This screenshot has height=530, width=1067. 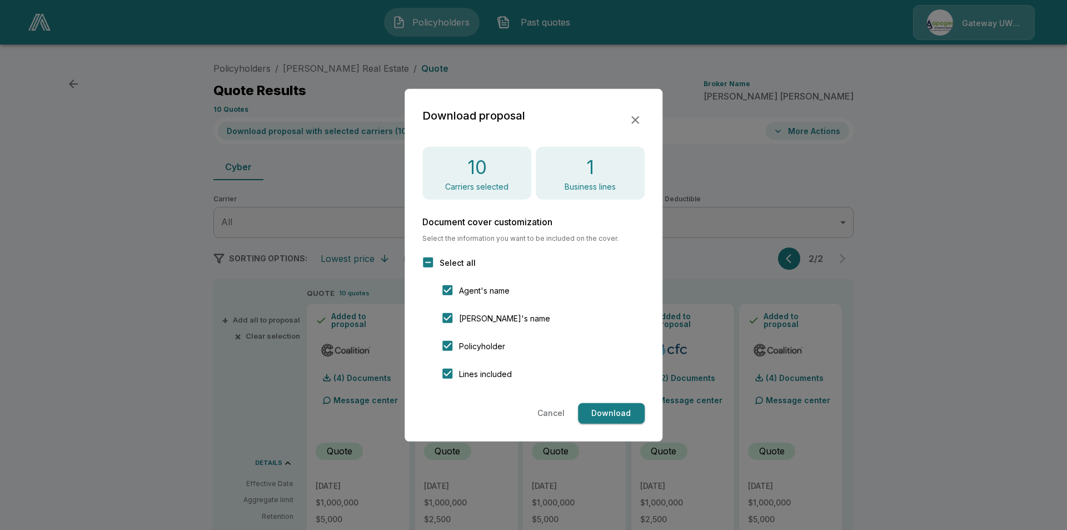 I want to click on p: Carriers selected, so click(x=477, y=187).